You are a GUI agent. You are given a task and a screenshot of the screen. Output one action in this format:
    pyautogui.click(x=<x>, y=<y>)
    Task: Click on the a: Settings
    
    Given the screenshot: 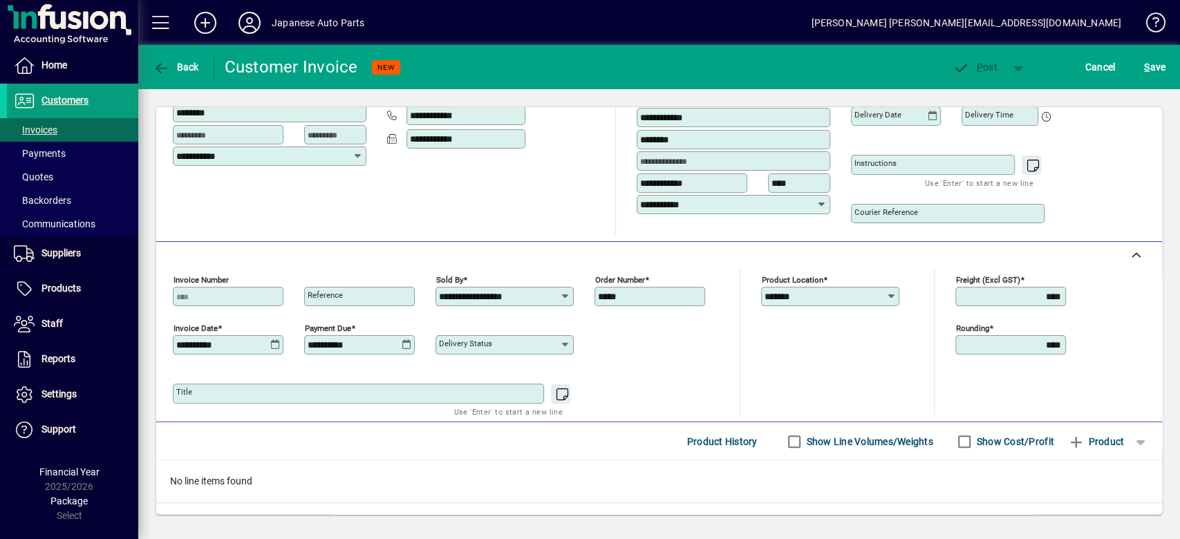 What is the action you would take?
    pyautogui.click(x=73, y=395)
    